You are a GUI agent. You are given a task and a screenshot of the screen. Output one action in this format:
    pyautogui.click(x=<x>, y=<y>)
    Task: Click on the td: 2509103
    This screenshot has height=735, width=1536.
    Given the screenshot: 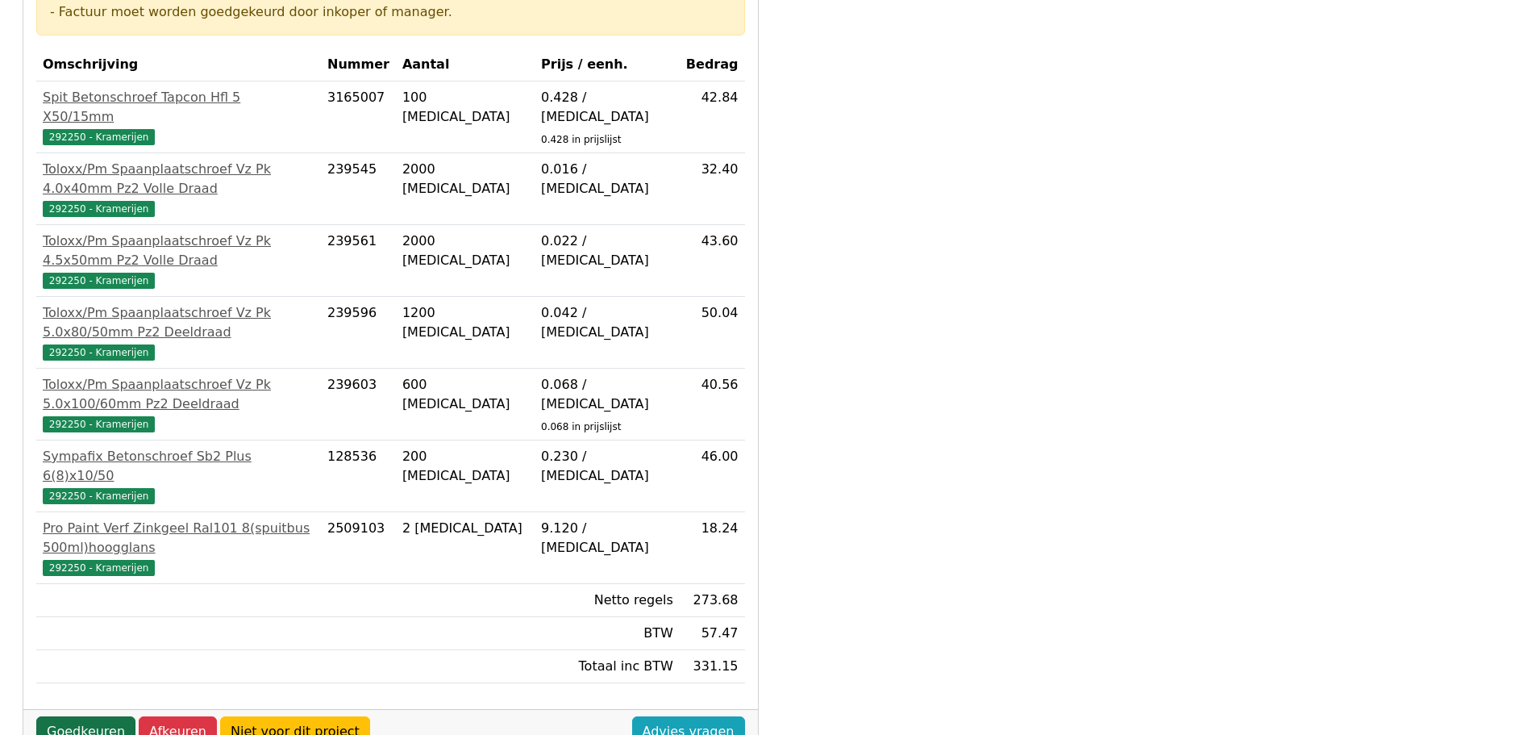 What is the action you would take?
    pyautogui.click(x=358, y=548)
    